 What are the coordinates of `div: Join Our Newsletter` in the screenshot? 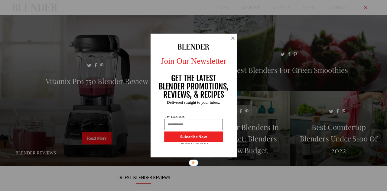 It's located at (193, 61).